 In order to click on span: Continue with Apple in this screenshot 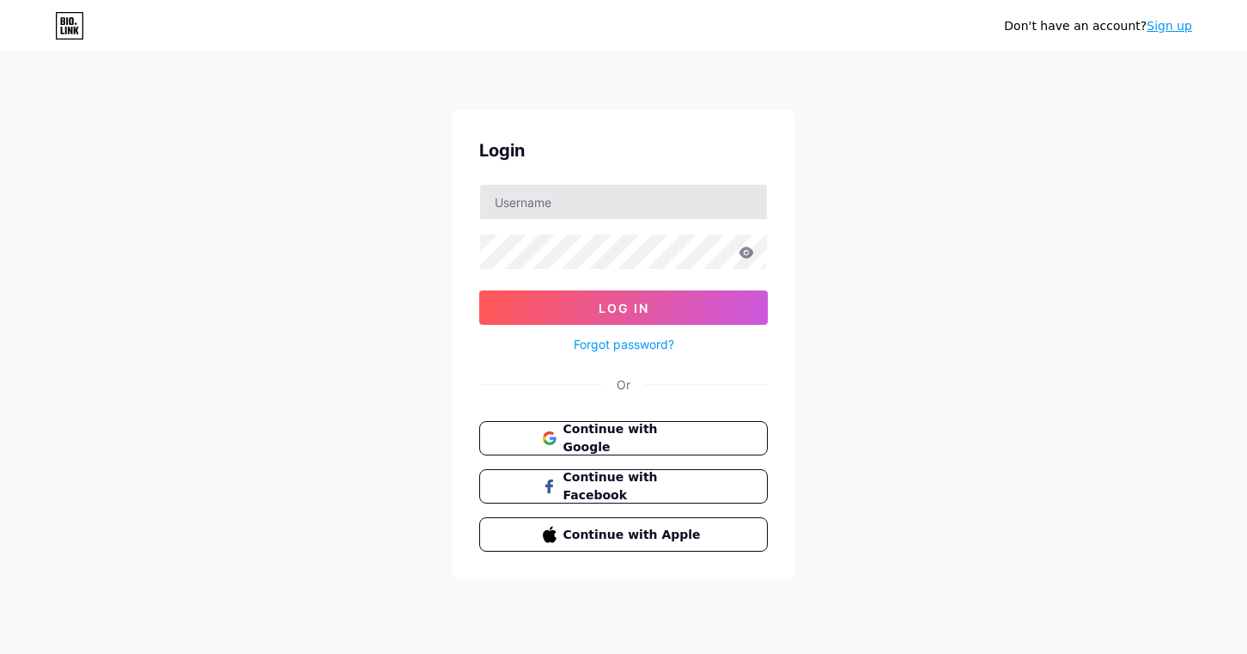, I will do `click(634, 534)`.